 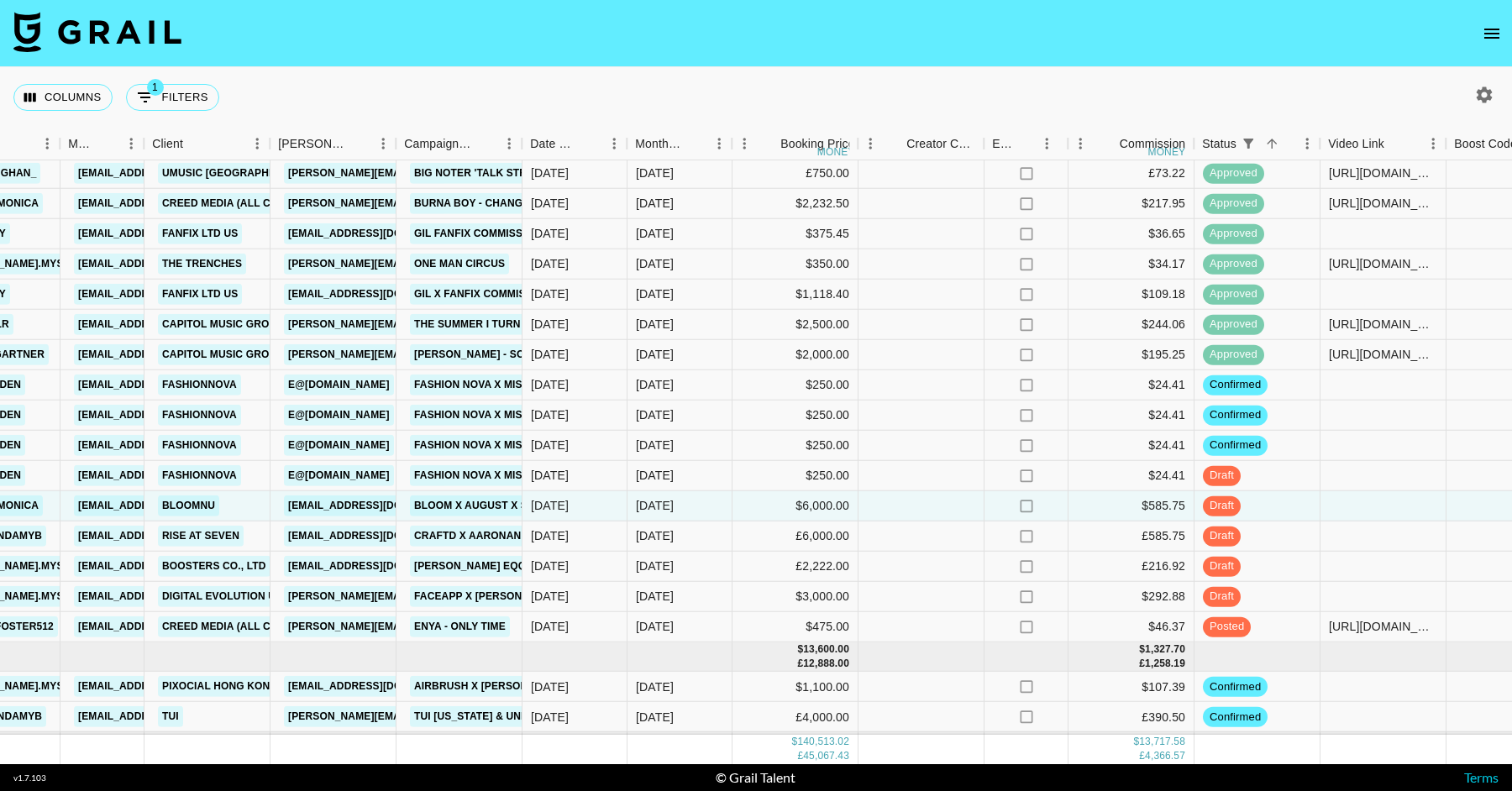 What do you see at coordinates (795, 446) in the screenshot?
I see `div: $250.00` at bounding box center [795, 446].